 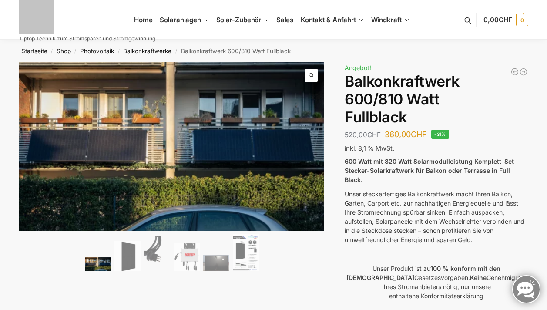 I want to click on a: Balkonkraftwerk 405/600 Watt erweiterbar, so click(x=524, y=72).